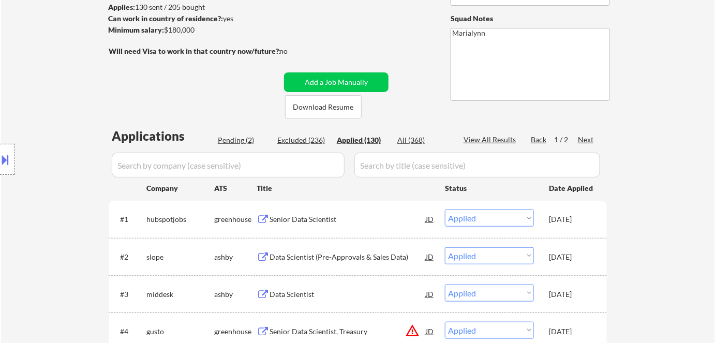 This screenshot has height=343, width=715. Describe the element at coordinates (129, 257) in the screenshot. I see `div: #2` at that location.